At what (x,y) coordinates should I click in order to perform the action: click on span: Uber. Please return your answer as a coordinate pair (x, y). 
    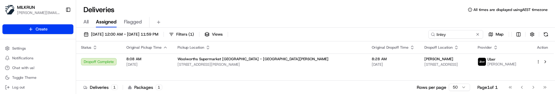
    Looking at the image, I should click on (492, 59).